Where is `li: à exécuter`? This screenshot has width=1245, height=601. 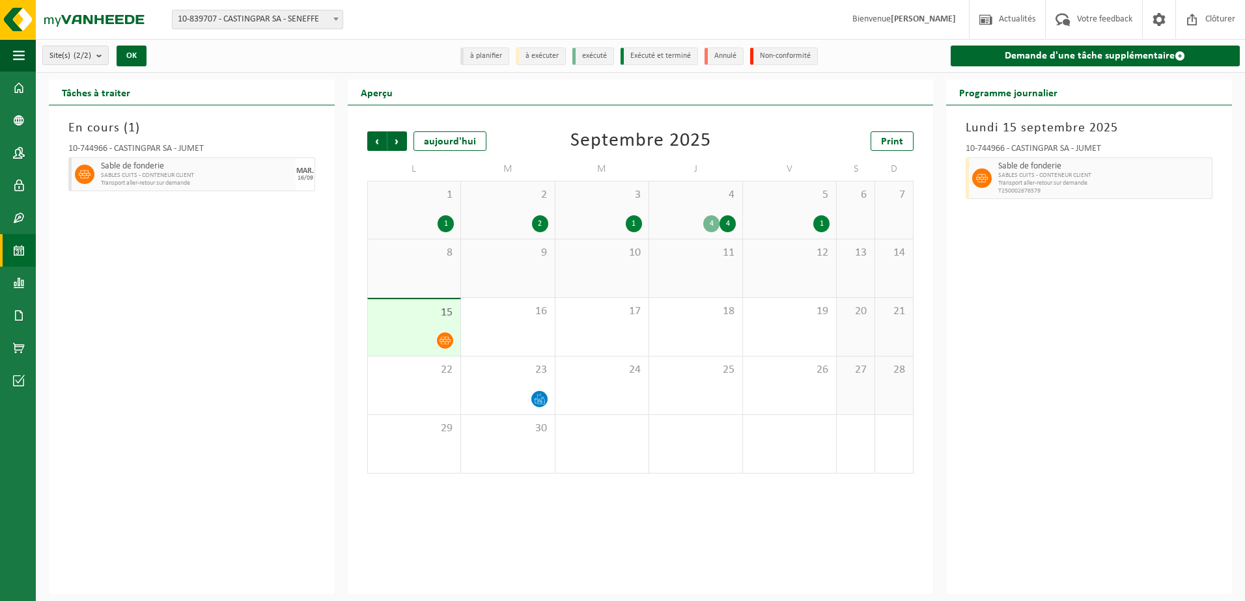 li: à exécuter is located at coordinates (540, 56).